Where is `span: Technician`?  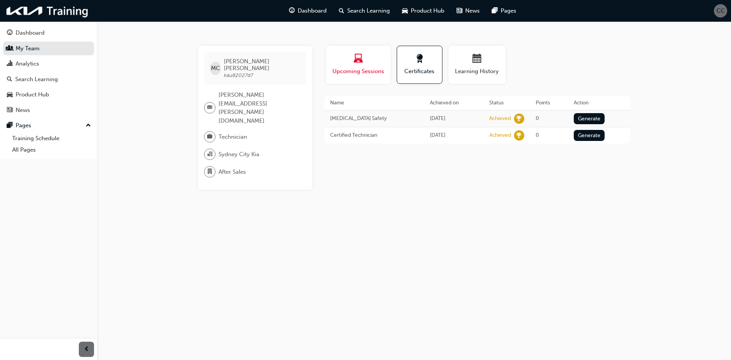
span: Technician is located at coordinates (233, 137).